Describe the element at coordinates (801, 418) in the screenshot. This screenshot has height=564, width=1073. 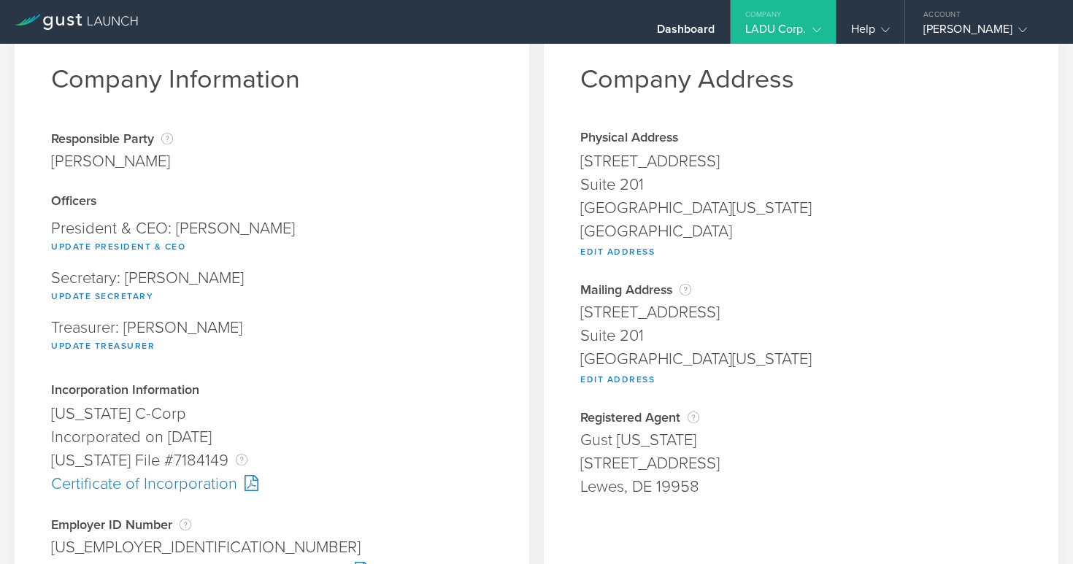
I see `div: Registered Agent` at that location.